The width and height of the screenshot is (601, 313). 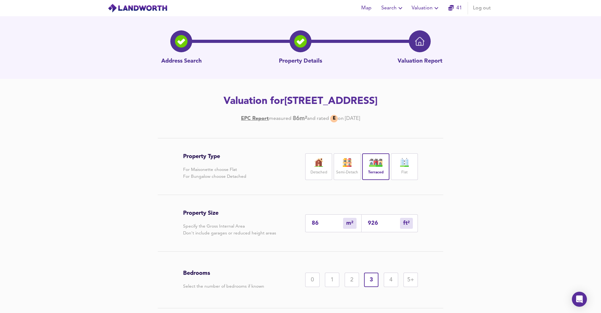 What do you see at coordinates (376, 166) in the screenshot?
I see `div: Terraced` at bounding box center [376, 166].